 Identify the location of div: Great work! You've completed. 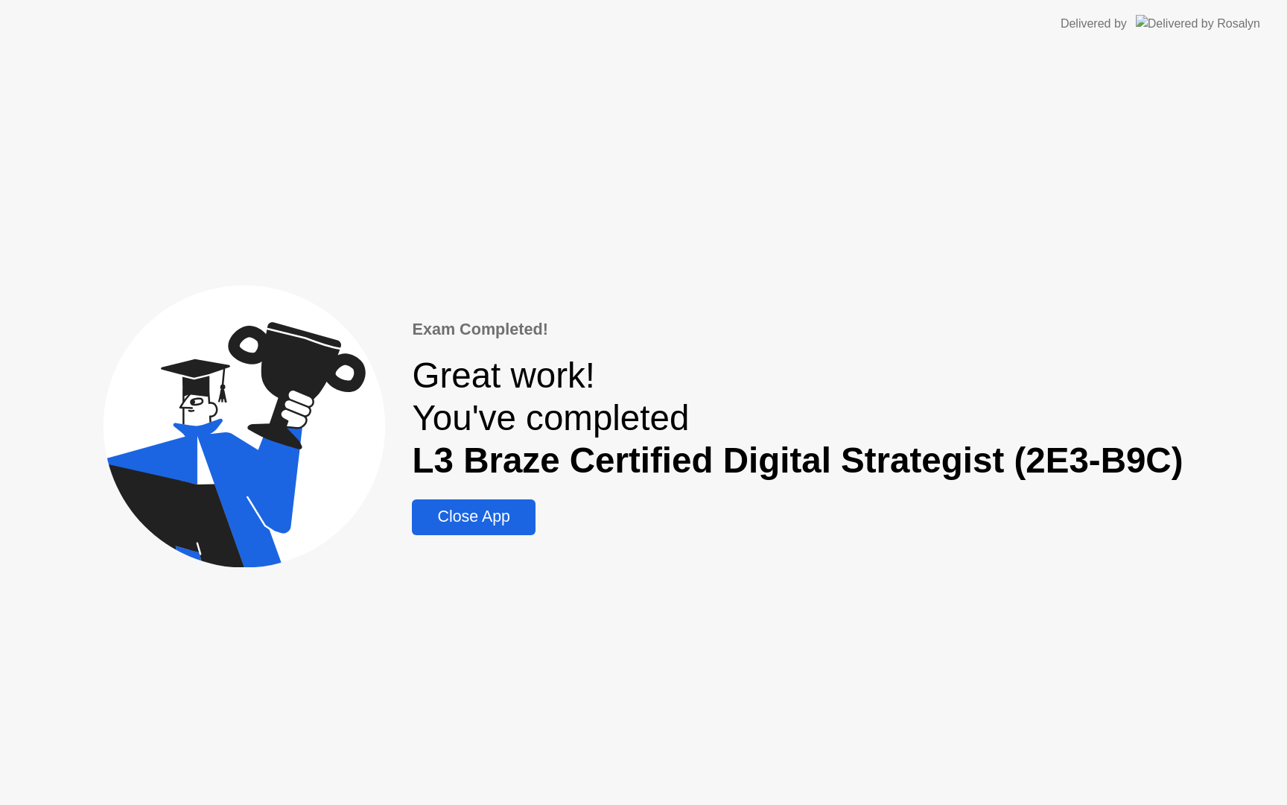
(797, 417).